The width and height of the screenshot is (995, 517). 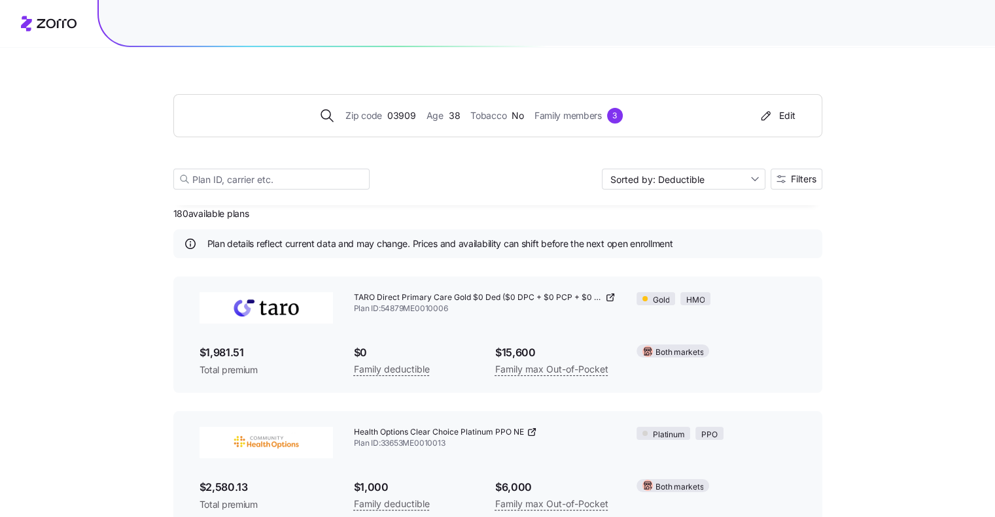 What do you see at coordinates (439, 432) in the screenshot?
I see `span: Health Options Clear Choice Platinum PPO NE` at bounding box center [439, 432].